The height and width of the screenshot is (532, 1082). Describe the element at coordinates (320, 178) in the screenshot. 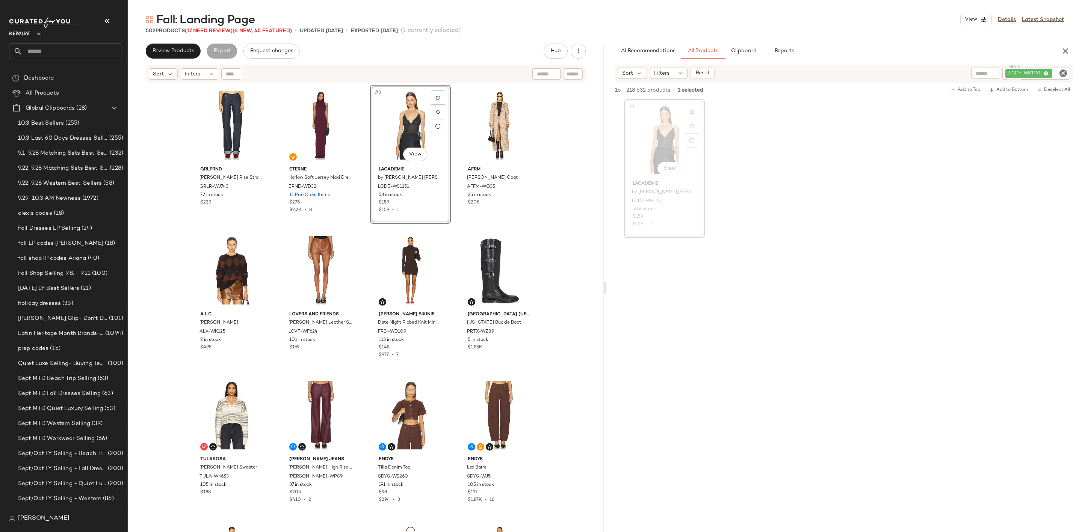

I see `span: Harlow Soft Jersey Maxi Dress` at that location.